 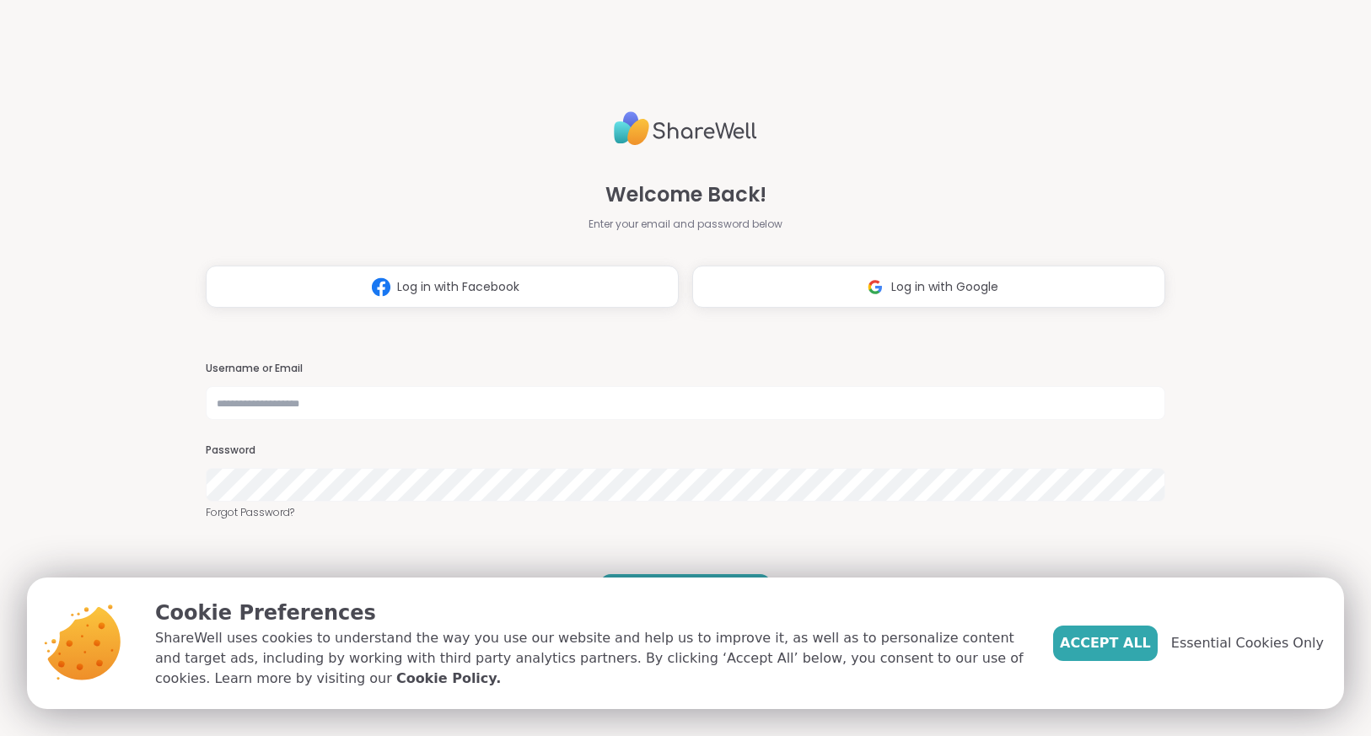 I want to click on button: Log in with Facebook, so click(x=442, y=287).